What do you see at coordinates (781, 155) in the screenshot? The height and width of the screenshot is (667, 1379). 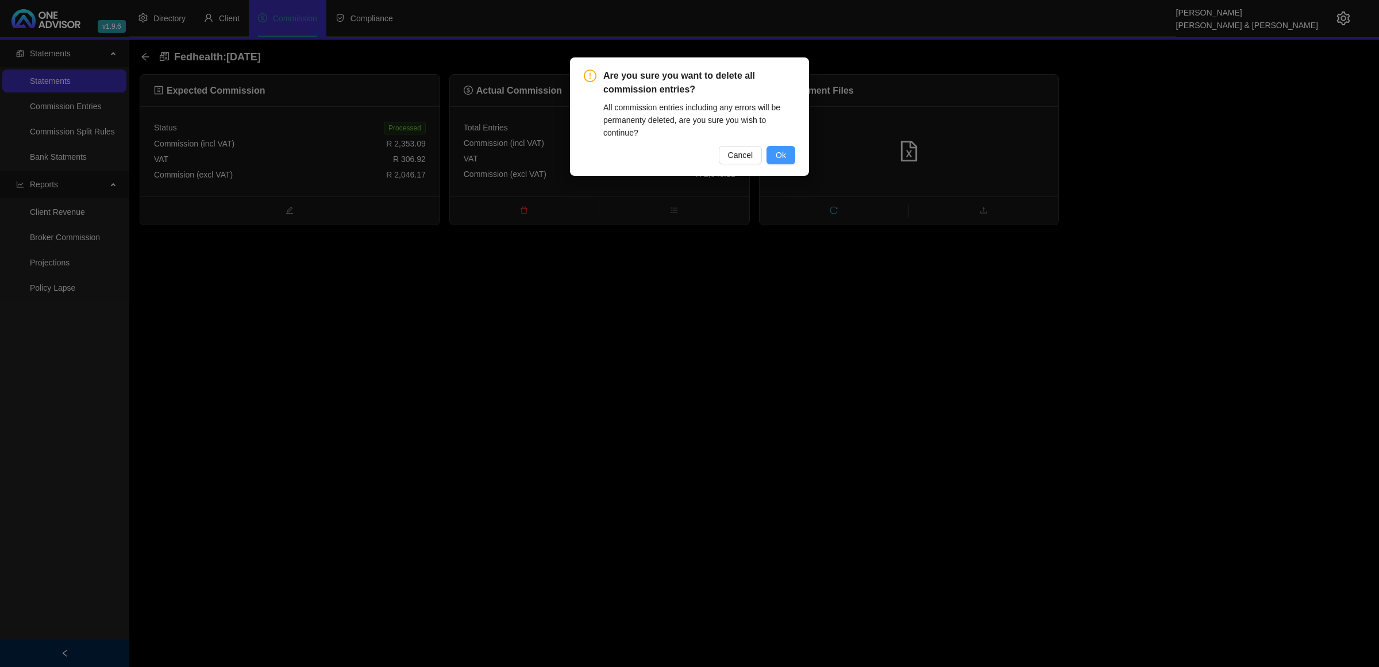 I see `span: Ok` at bounding box center [781, 155].